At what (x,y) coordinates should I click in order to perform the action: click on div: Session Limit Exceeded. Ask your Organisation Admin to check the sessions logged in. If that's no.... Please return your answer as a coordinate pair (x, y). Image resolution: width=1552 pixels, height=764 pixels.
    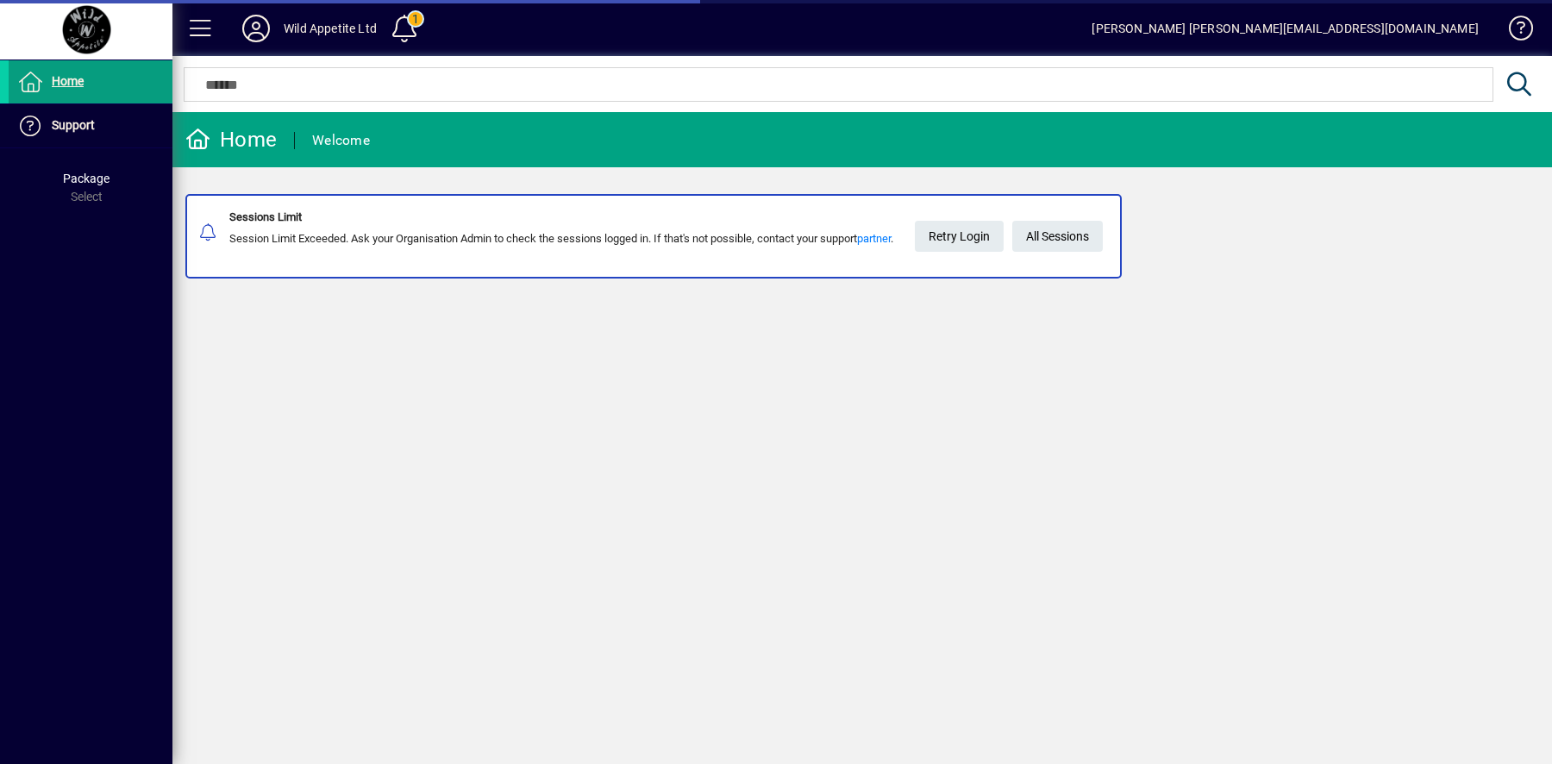
    Looking at the image, I should click on (561, 239).